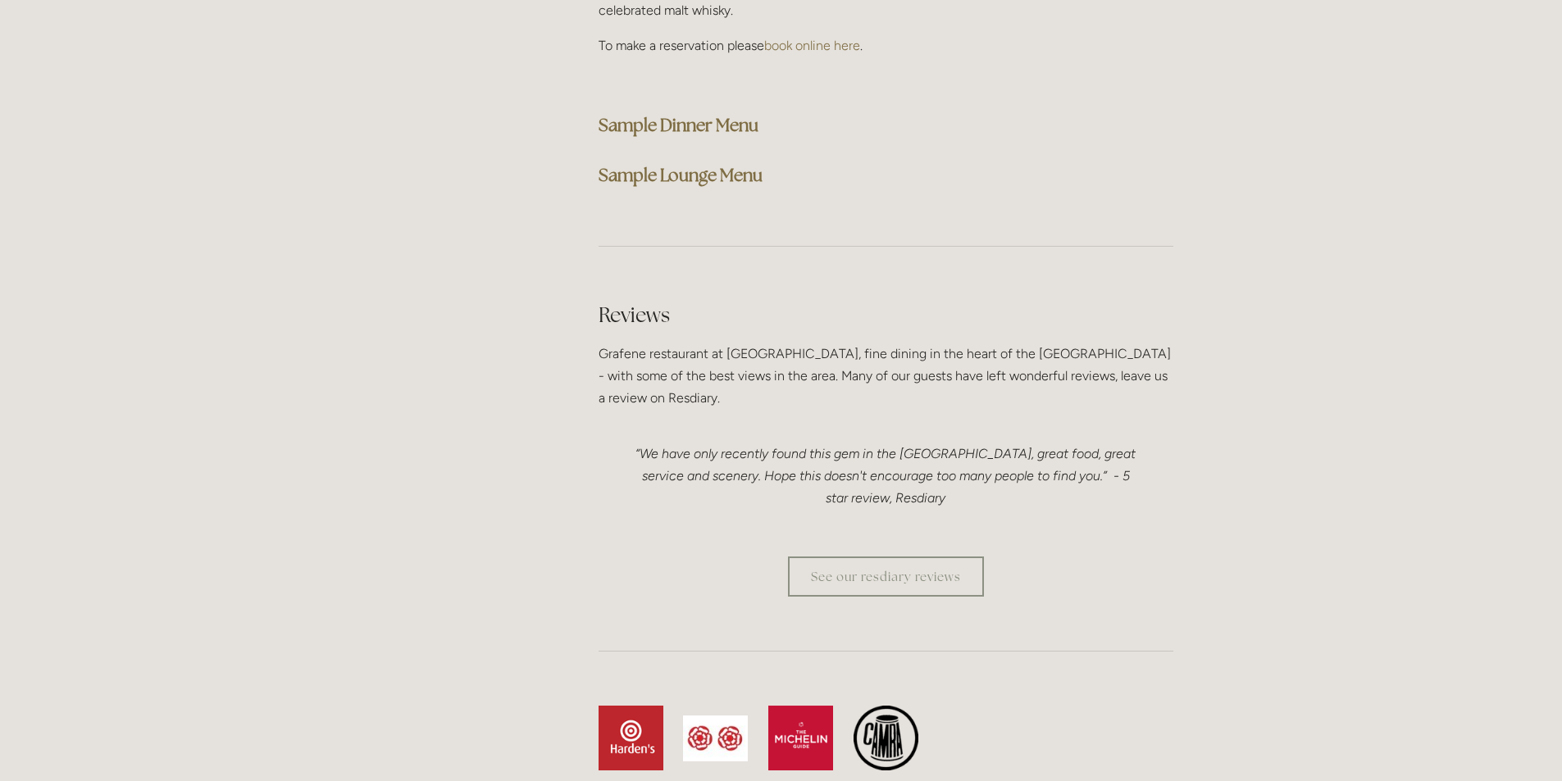  I want to click on a: Sample Dinner Menu, so click(678, 125).